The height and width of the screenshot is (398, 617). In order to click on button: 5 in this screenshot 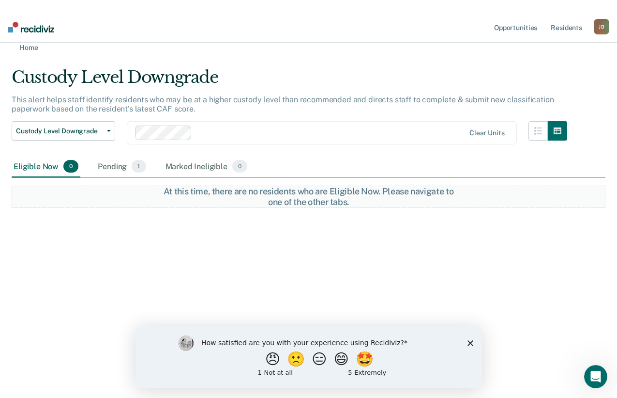, I will do `click(230, 33)`.